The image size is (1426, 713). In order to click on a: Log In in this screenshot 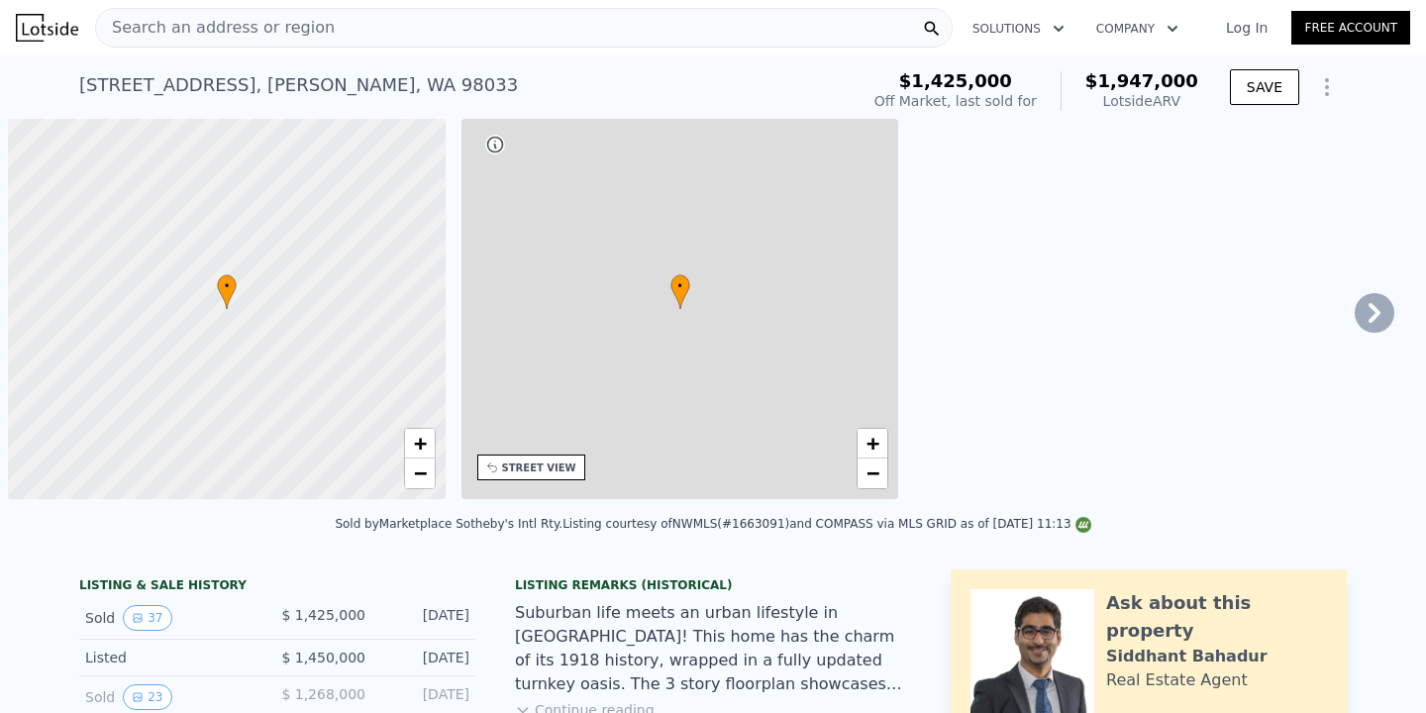, I will do `click(1247, 28)`.